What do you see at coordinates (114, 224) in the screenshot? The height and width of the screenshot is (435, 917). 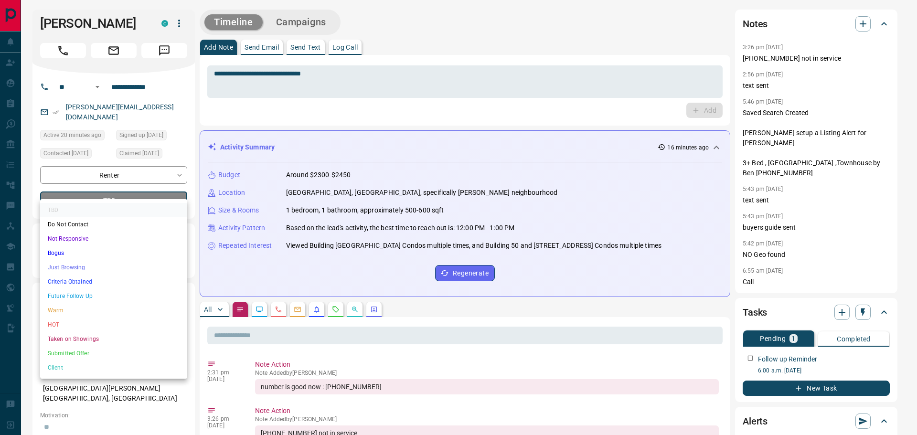 I see `li: Do Not Contact` at bounding box center [114, 224].